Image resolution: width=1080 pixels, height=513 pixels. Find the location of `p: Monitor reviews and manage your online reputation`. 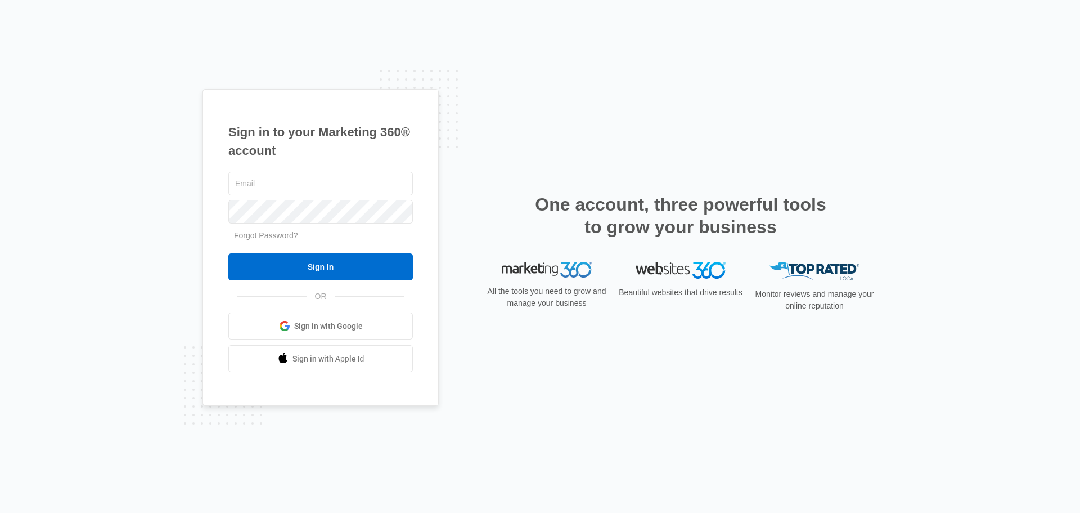

p: Monitor reviews and manage your online reputation is located at coordinates (815, 300).